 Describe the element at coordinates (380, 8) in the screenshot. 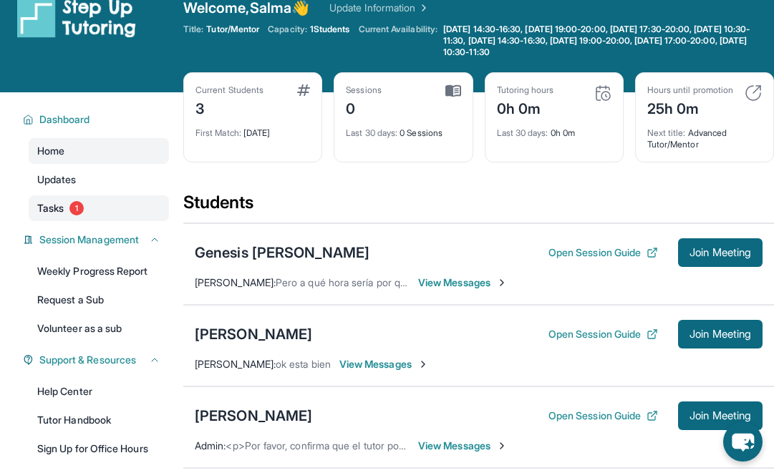

I see `a: Update Information` at that location.